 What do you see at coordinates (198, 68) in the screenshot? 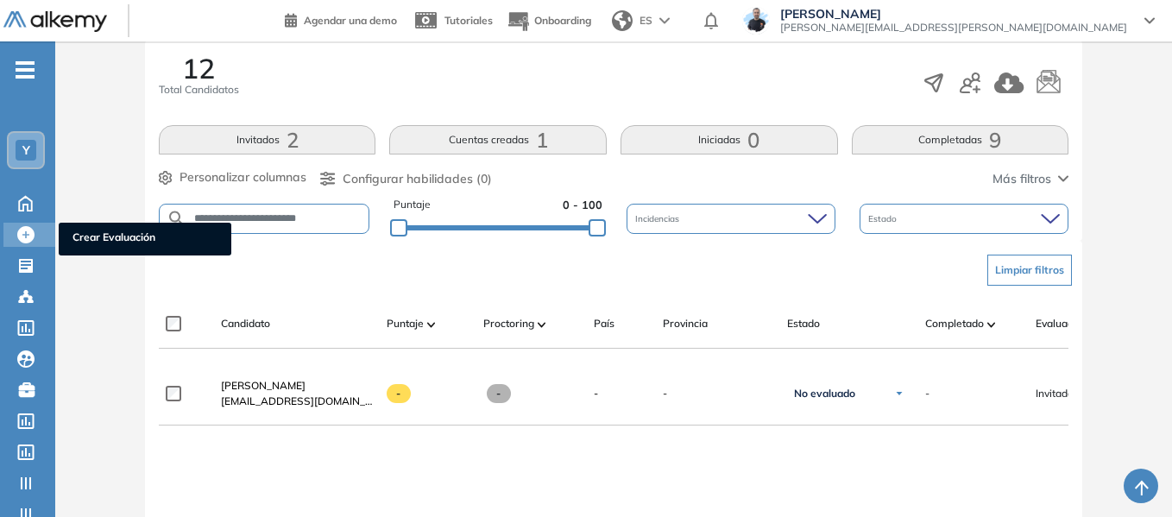
I see `span: 12` at bounding box center [198, 68].